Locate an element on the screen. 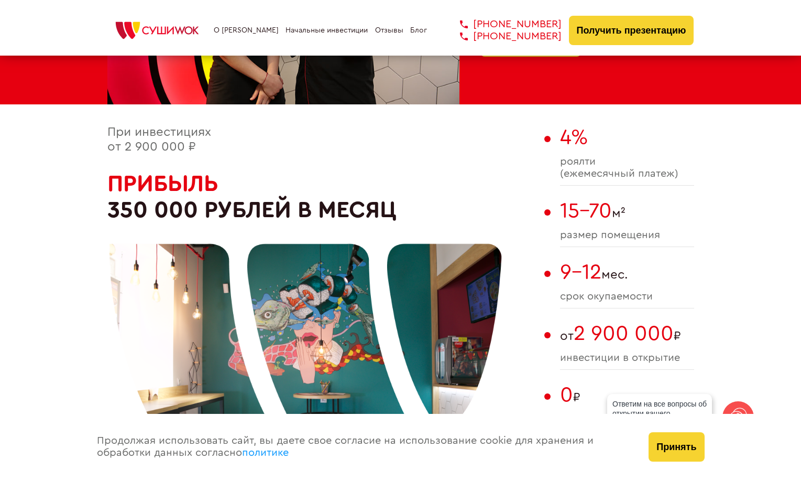 Image resolution: width=801 pixels, height=480 pixels. span: 9-12 is located at coordinates (581, 272).